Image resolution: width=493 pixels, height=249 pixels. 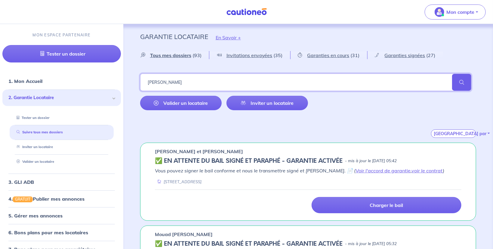 I want to click on span: search, so click(x=461, y=82).